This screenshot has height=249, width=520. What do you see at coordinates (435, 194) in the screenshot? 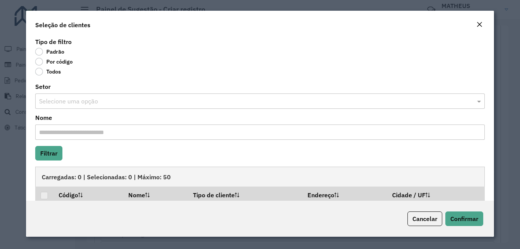
I see `th: Cidade / UF` at bounding box center [435, 194].